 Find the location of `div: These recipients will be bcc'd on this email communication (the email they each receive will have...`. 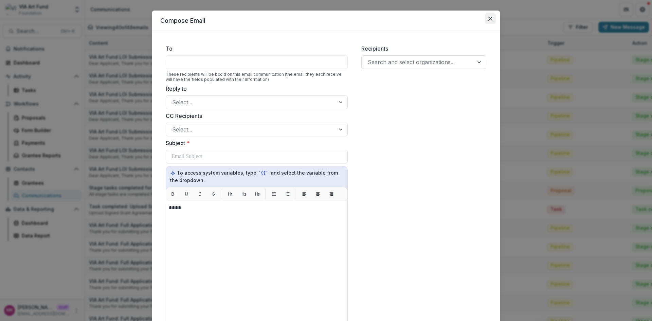

div: These recipients will be bcc'd on this email communication (the email they each receive will have... is located at coordinates (257, 77).